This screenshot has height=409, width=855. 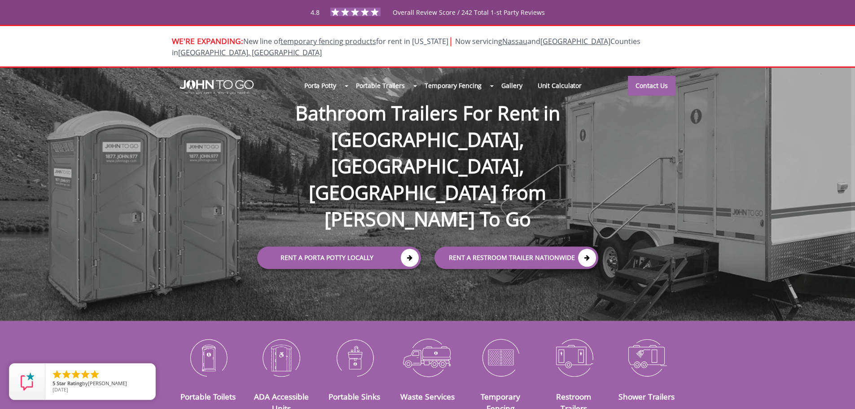 What do you see at coordinates (354, 357) in the screenshot?
I see `img: Portable-Sinks-icon_N.png` at bounding box center [354, 357].